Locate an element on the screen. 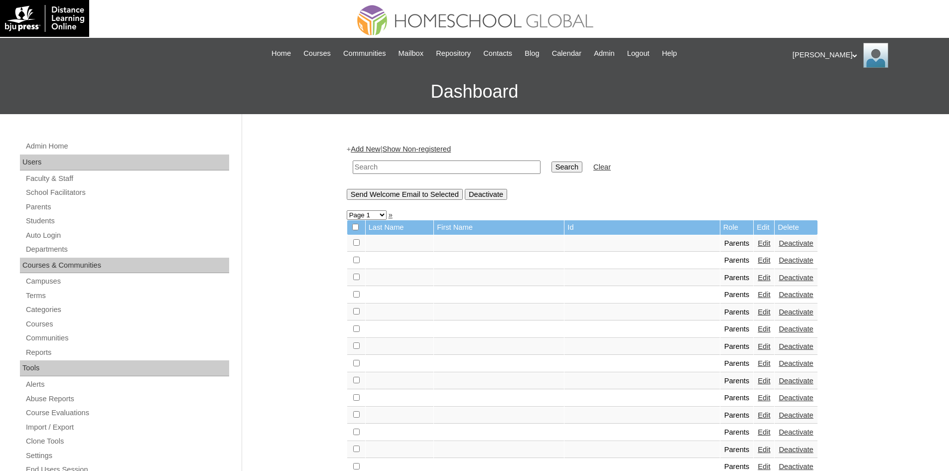 The image size is (949, 471). a: Blog is located at coordinates (532, 53).